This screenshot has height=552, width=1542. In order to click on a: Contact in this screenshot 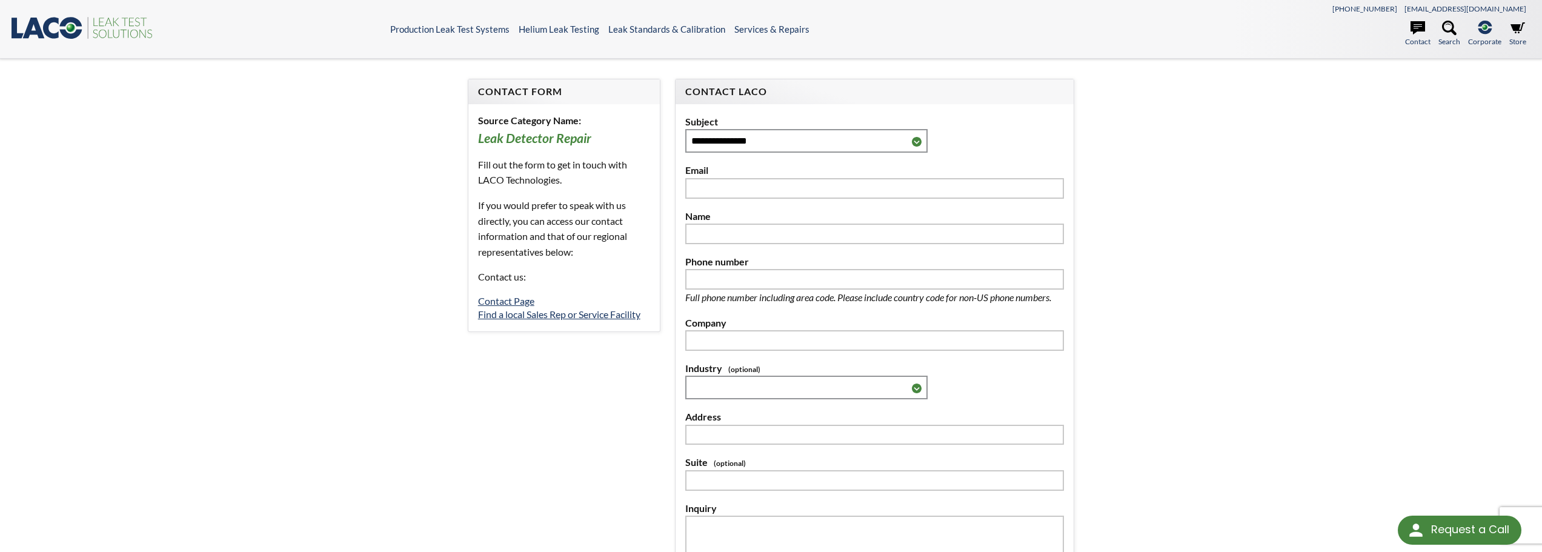, I will do `click(1418, 34)`.